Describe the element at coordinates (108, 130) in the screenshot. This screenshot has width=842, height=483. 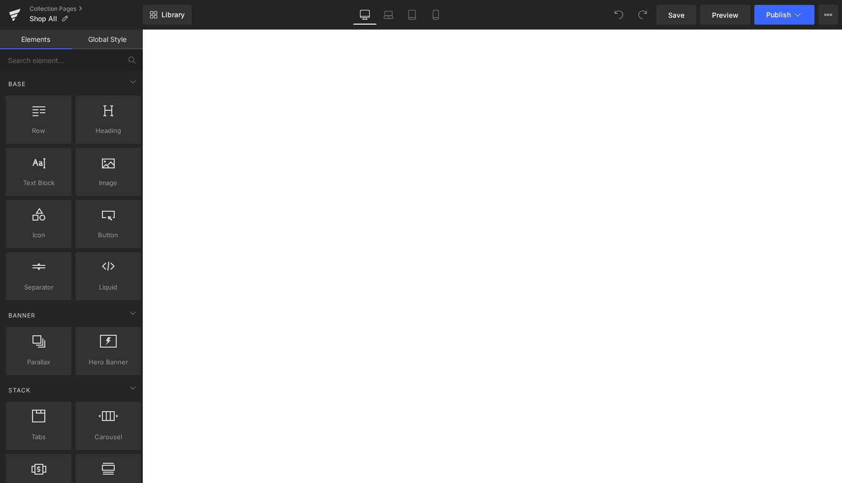
I see `span: Heading` at that location.